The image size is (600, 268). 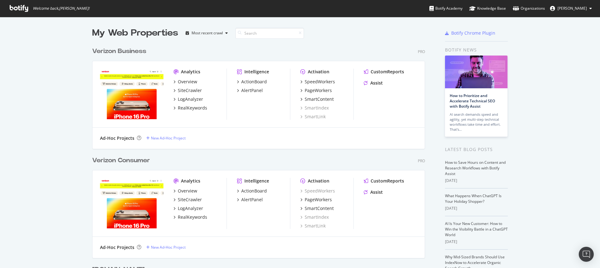 I want to click on div: AI search demands speed and agility, yet multi-step technical workflows take time and effort. Tha..., so click(x=476, y=122).